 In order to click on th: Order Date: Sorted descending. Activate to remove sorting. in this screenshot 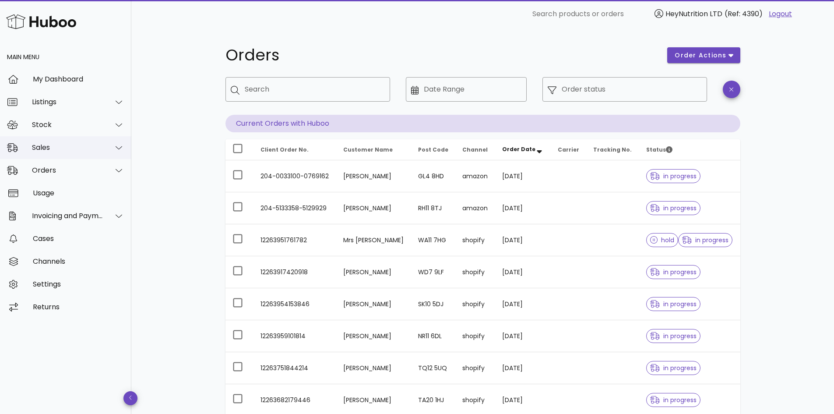, I will do `click(523, 150)`.